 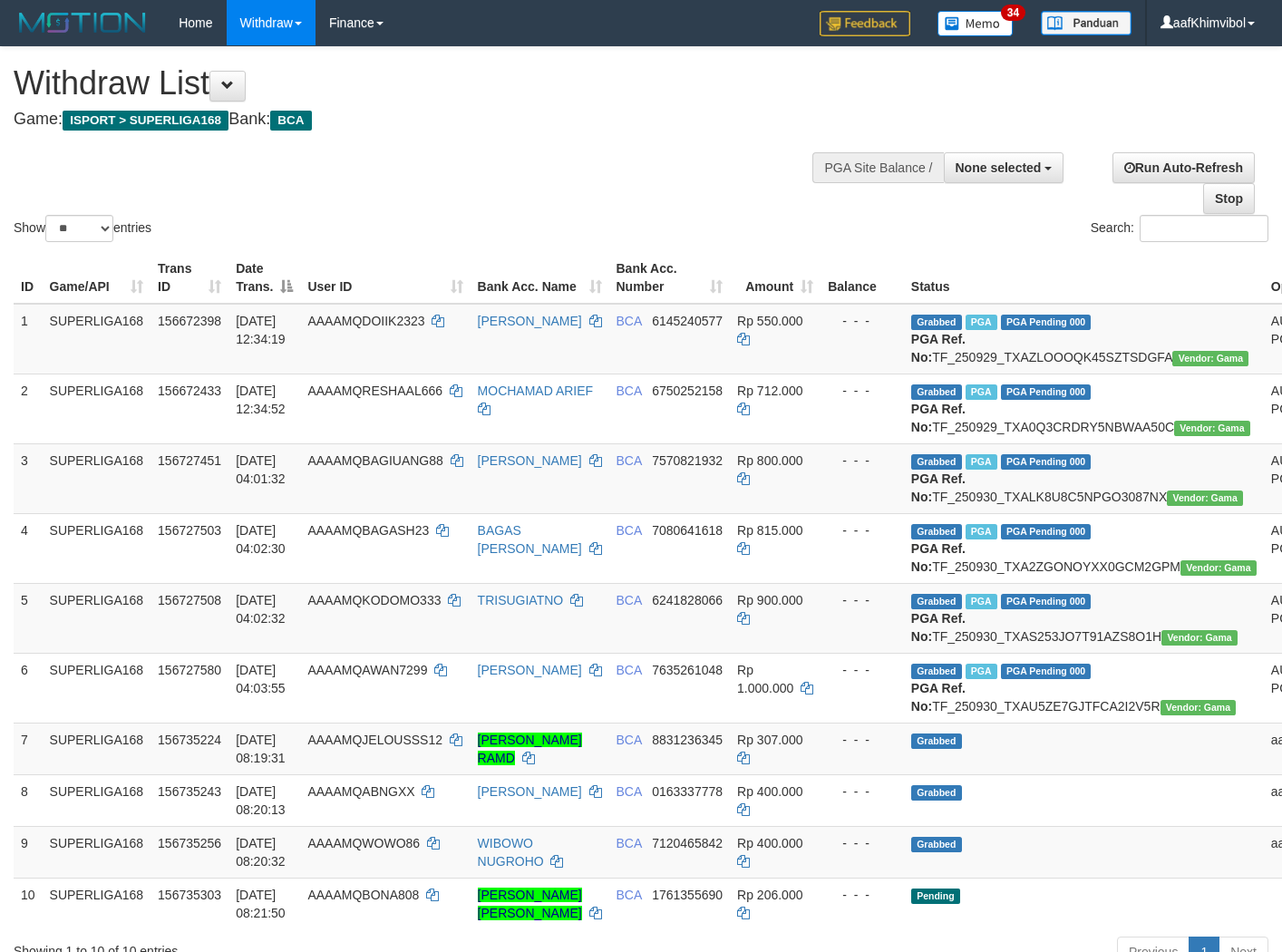 I want to click on span: Rp 800.000, so click(x=770, y=460).